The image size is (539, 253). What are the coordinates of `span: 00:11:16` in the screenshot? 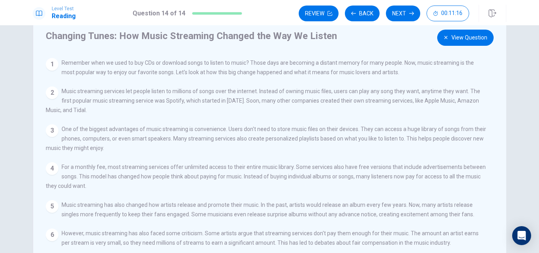 It's located at (451, 13).